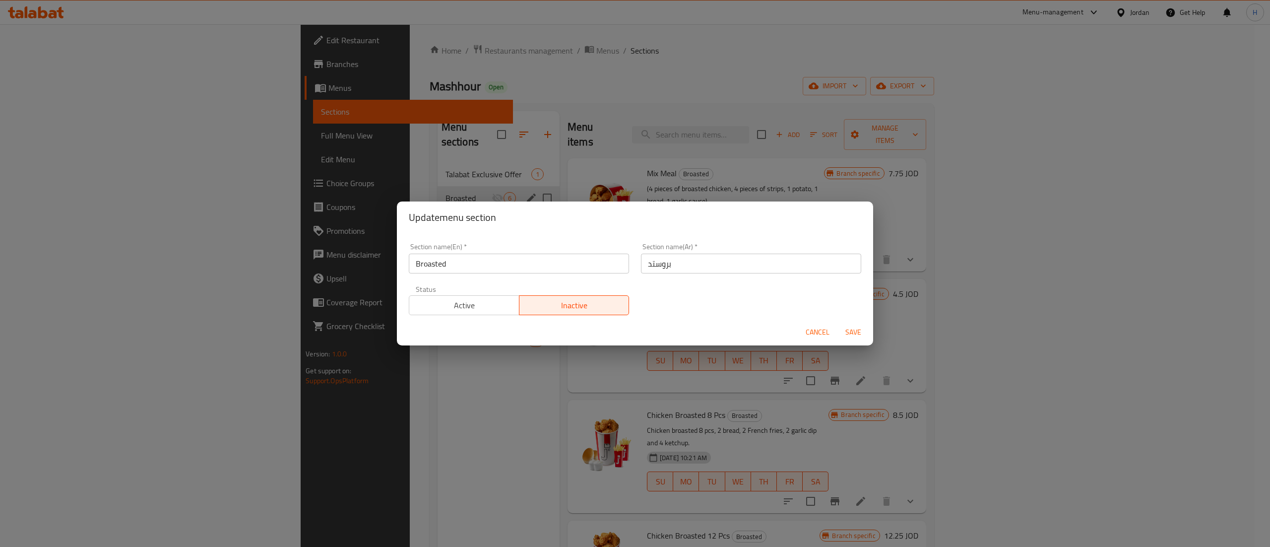  Describe the element at coordinates (464, 305) in the screenshot. I see `span: Active` at that location.